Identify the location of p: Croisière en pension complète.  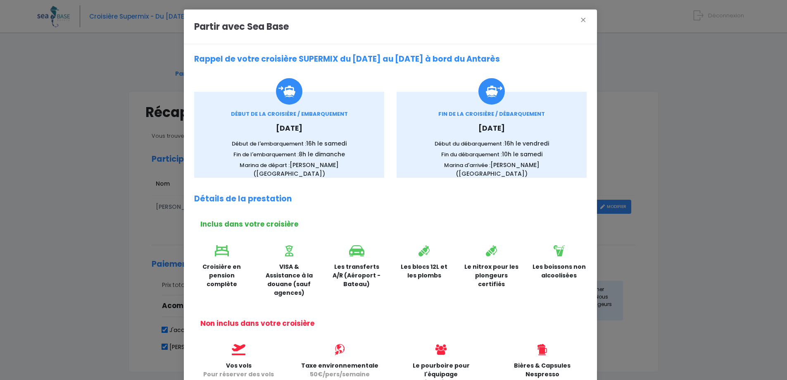
(221, 275).